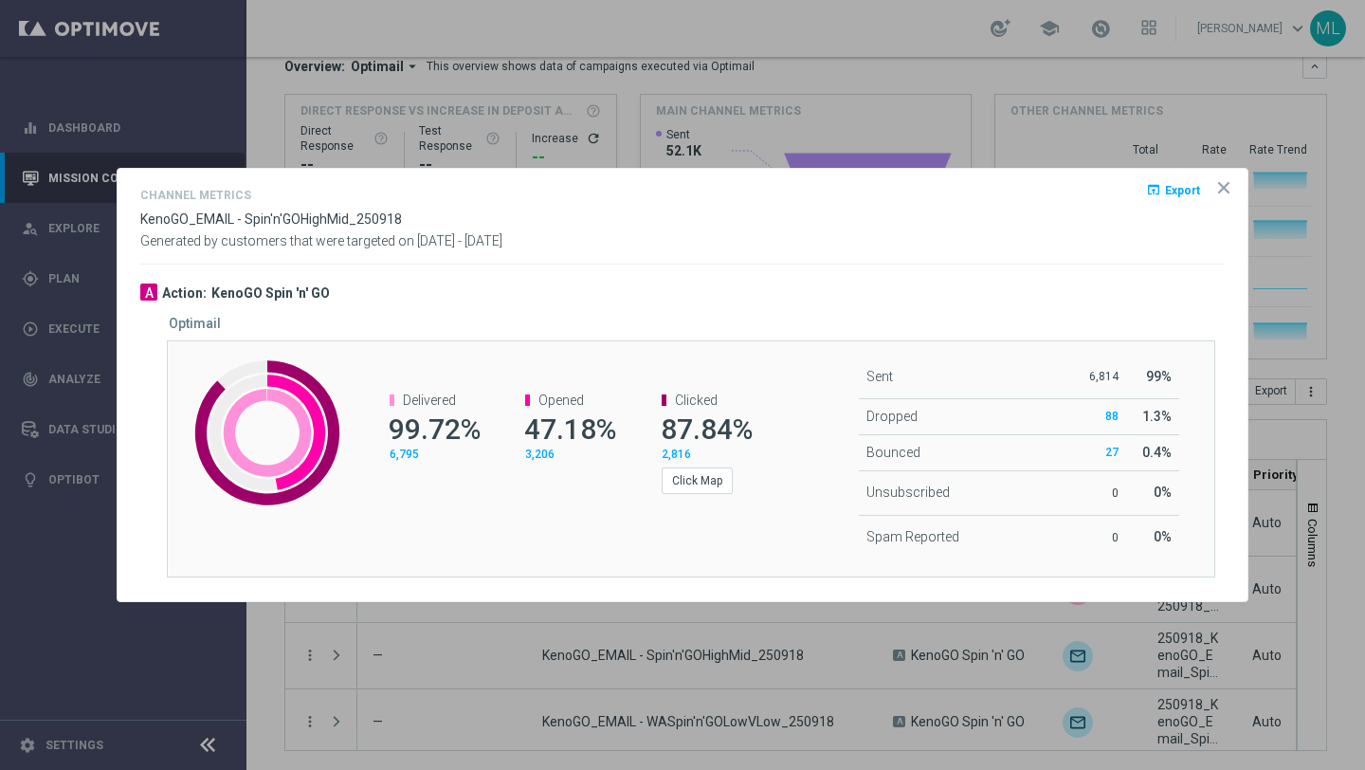 This screenshot has width=1365, height=770. Describe the element at coordinates (430, 400) in the screenshot. I see `span: Delivered` at that location.